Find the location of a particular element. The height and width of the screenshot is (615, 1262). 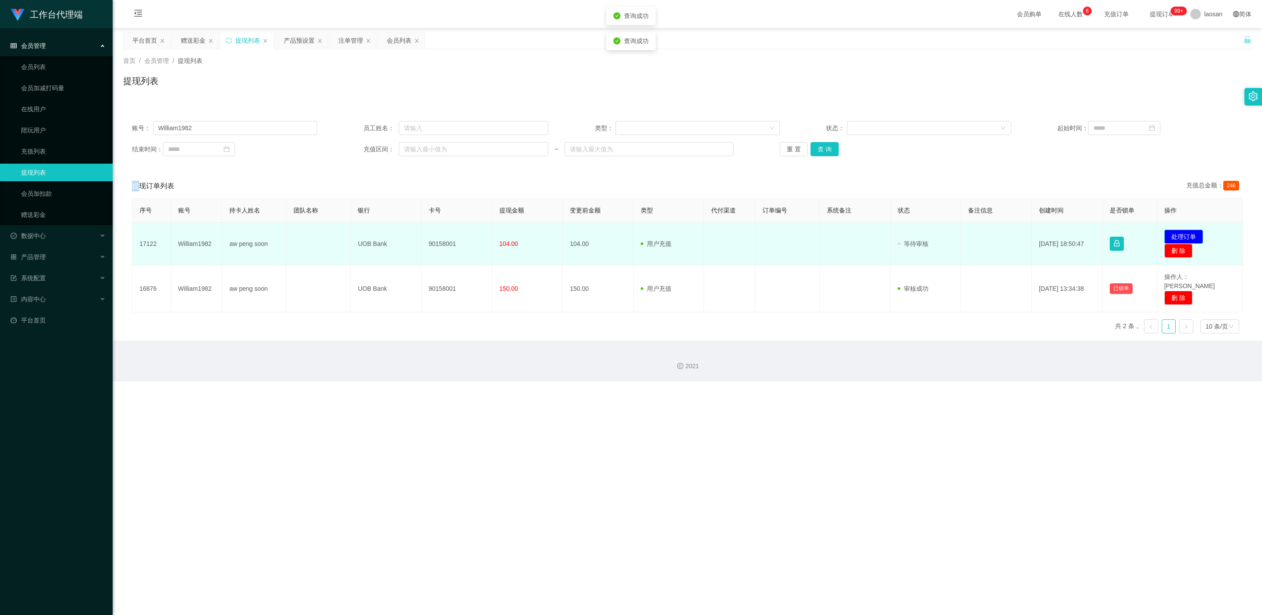

a: 陪玩用户 is located at coordinates (63, 130).